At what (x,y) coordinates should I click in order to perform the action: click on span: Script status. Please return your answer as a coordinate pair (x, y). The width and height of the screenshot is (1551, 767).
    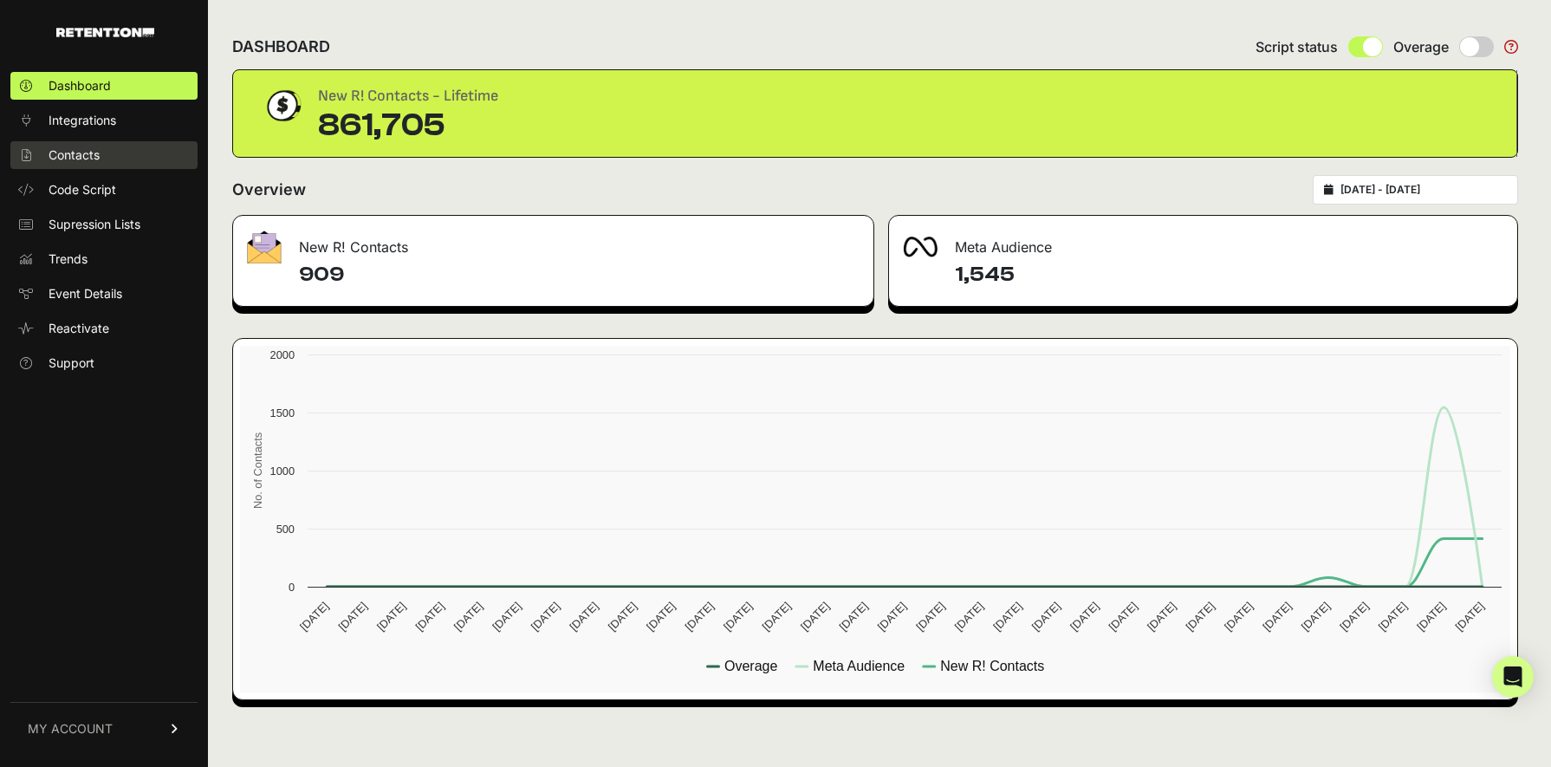
    Looking at the image, I should click on (1296, 47).